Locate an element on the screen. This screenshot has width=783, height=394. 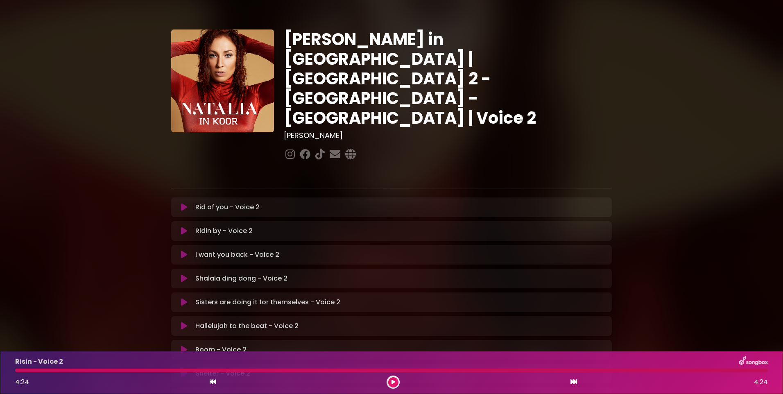
img: songbox-logo-white.png is located at coordinates (754, 362).